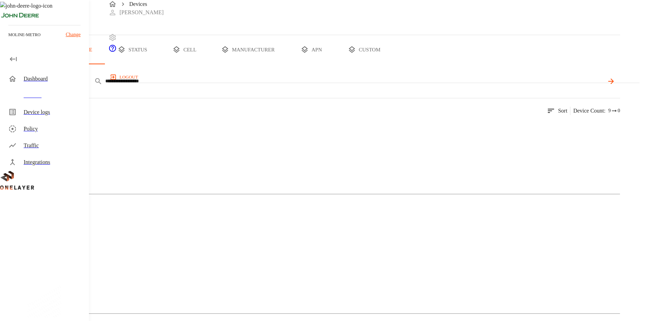 The height and width of the screenshot is (321, 659). Describe the element at coordinates (619, 111) in the screenshot. I see `span: 0` at that location.